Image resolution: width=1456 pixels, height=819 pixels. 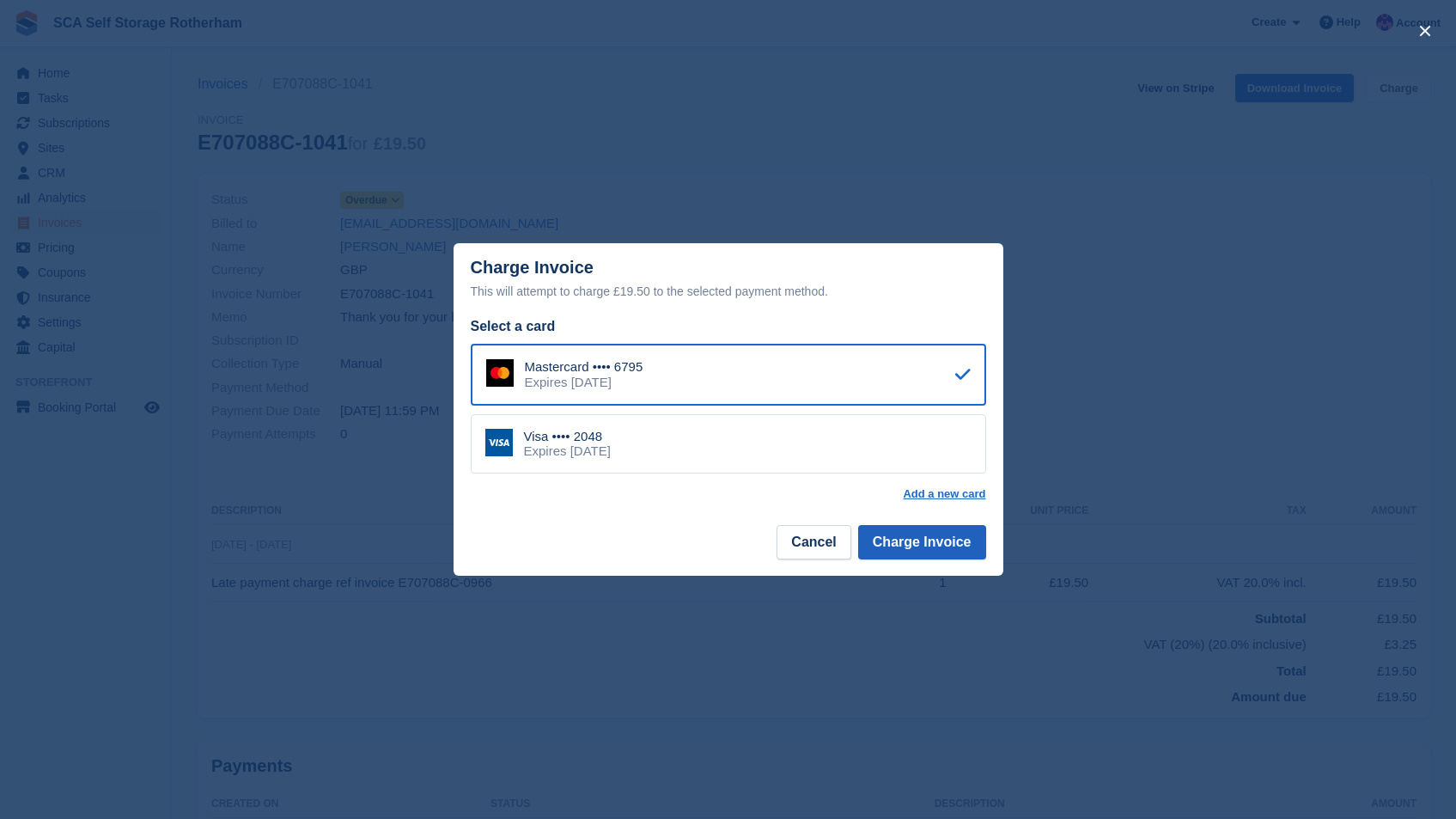 What do you see at coordinates (500, 442) in the screenshot?
I see `img: Visa Logo` at bounding box center [500, 442].